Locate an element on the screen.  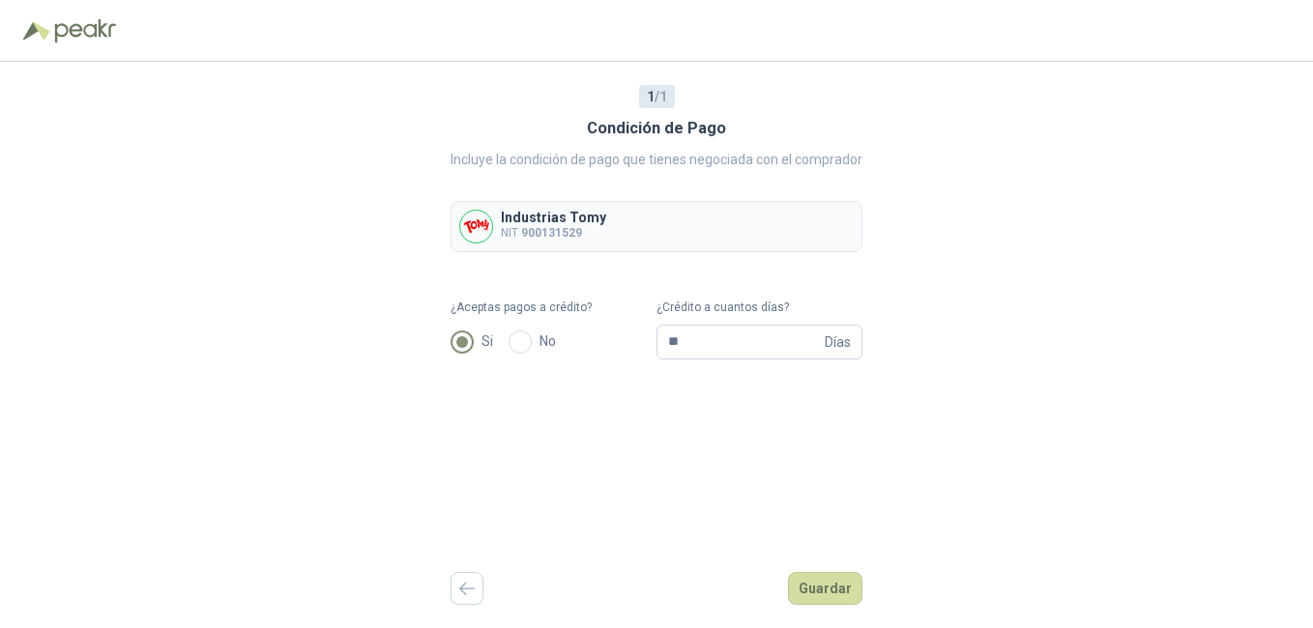
img: Logo is located at coordinates (37, 31).